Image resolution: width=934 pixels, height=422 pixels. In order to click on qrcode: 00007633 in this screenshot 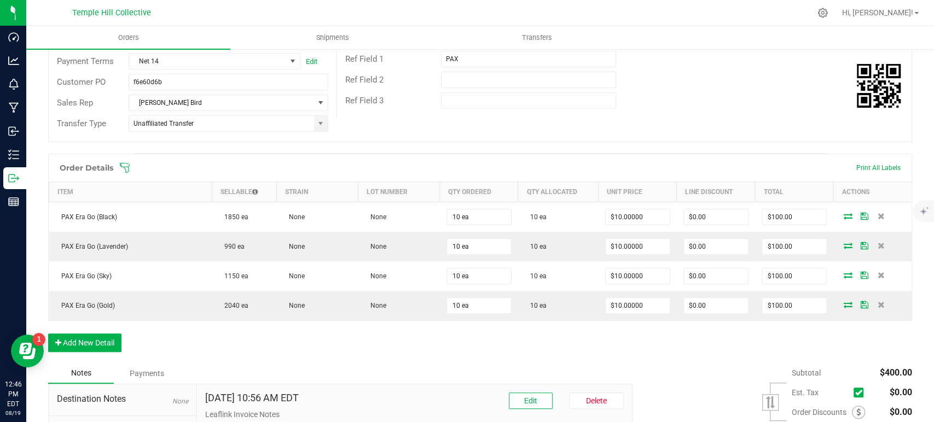, I will do `click(878, 86)`.